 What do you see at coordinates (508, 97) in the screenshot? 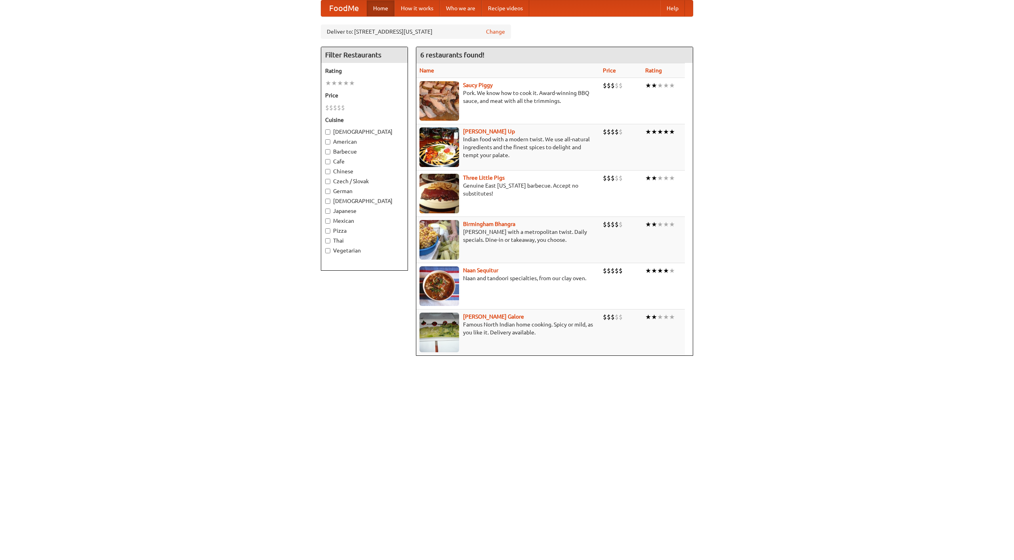
I see `p: Pork. We know how to cook it. Award-winning BBQ sauce, and meat with all the trimmings.` at bounding box center [508, 97].